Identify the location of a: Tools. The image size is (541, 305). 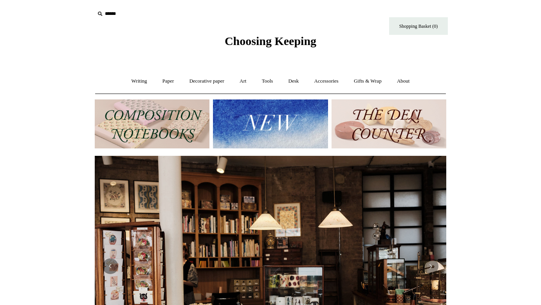
(267, 81).